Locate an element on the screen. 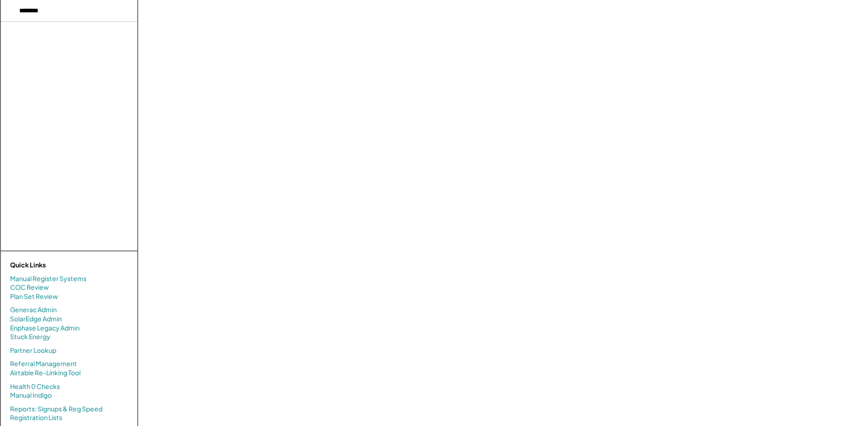 Image resolution: width=868 pixels, height=426 pixels. a: Generac Admin is located at coordinates (33, 310).